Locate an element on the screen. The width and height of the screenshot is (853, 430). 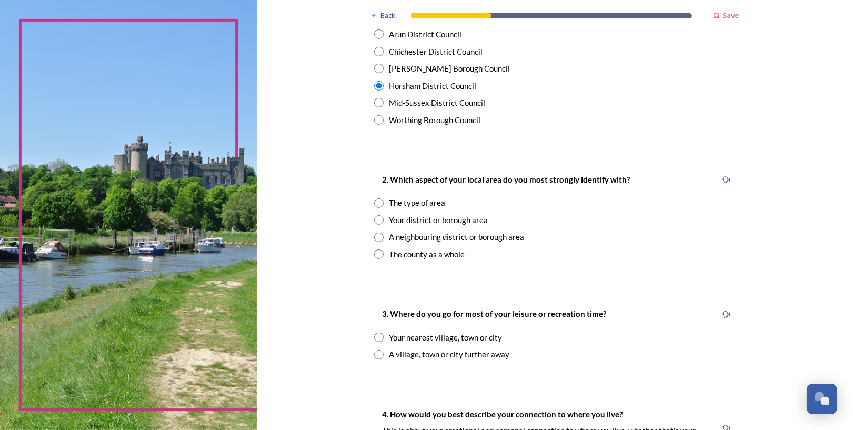
div: Your district or borough area is located at coordinates (438, 220).